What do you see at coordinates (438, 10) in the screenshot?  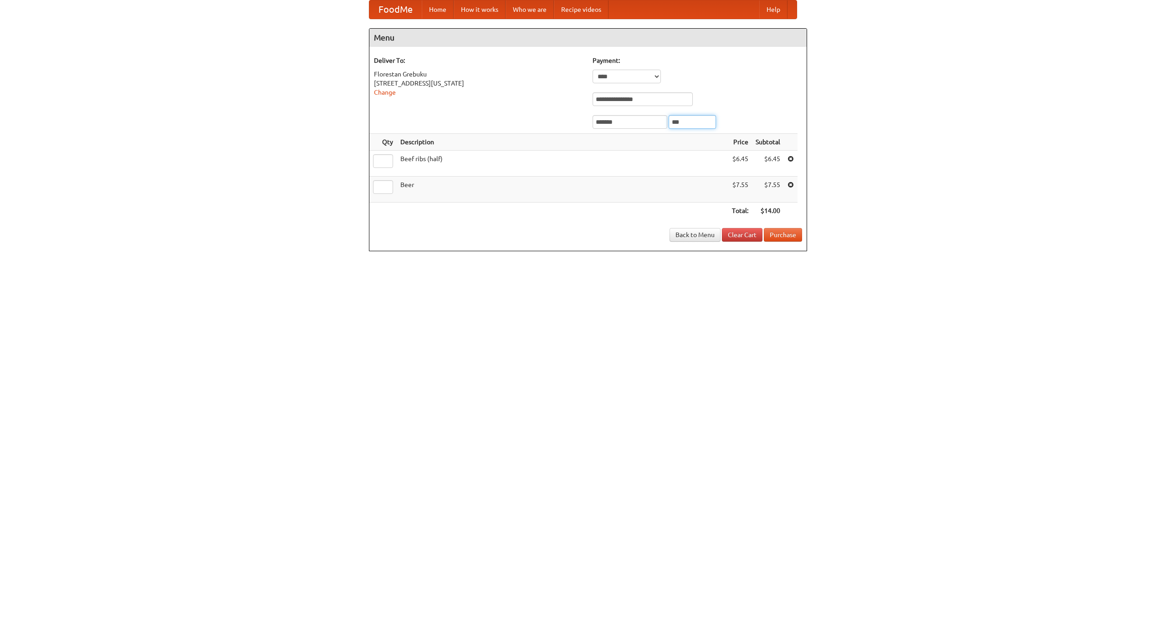 I see `a: Home` at bounding box center [438, 10].